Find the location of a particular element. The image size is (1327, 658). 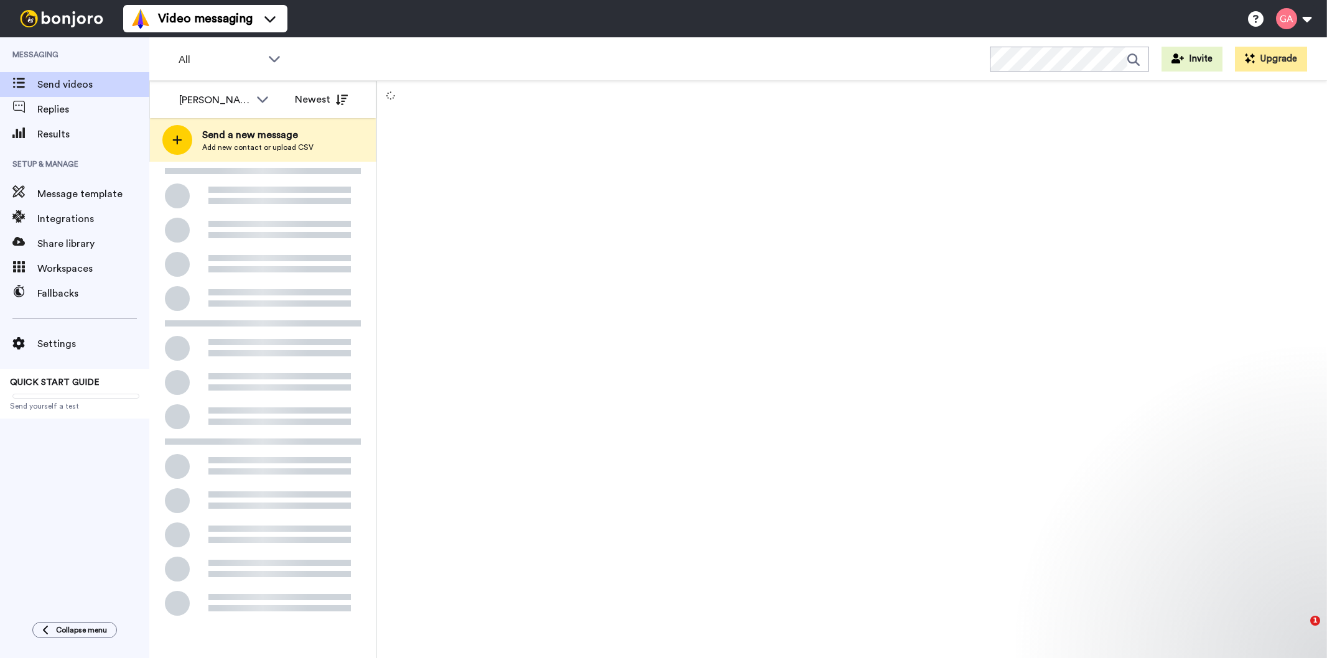

span: Send videos is located at coordinates (93, 85).